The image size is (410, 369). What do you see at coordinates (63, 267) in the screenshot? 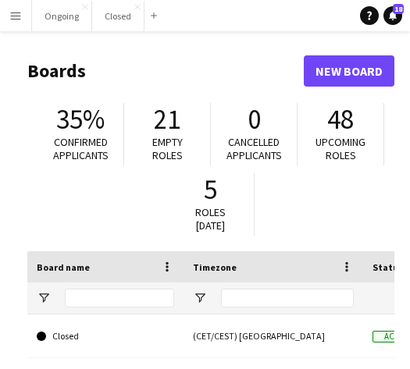
I see `span: Board name` at bounding box center [63, 267].